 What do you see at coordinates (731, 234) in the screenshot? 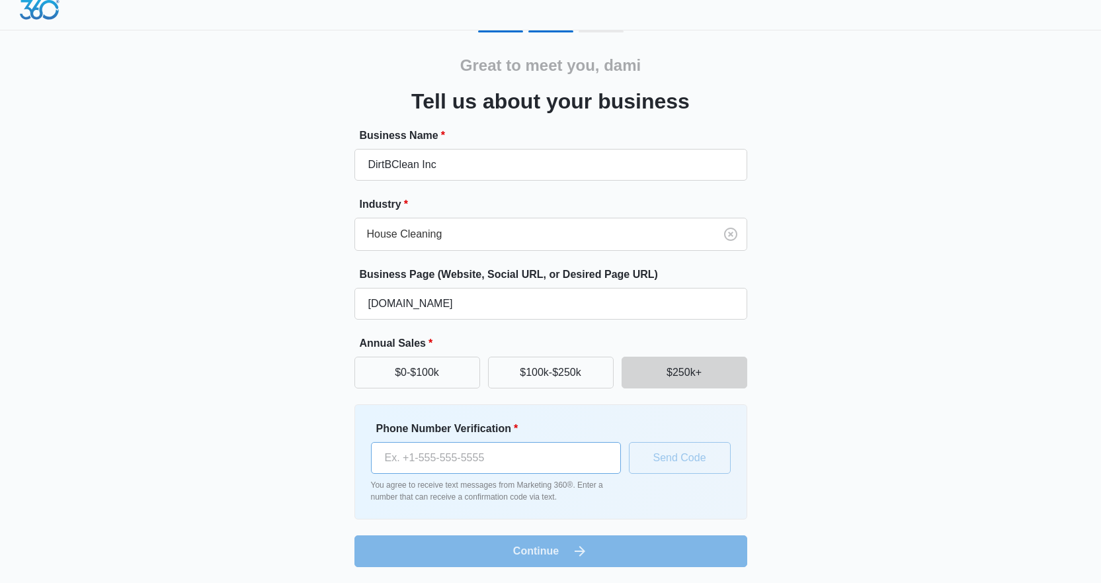
I see `button: Clear` at bounding box center [731, 234].